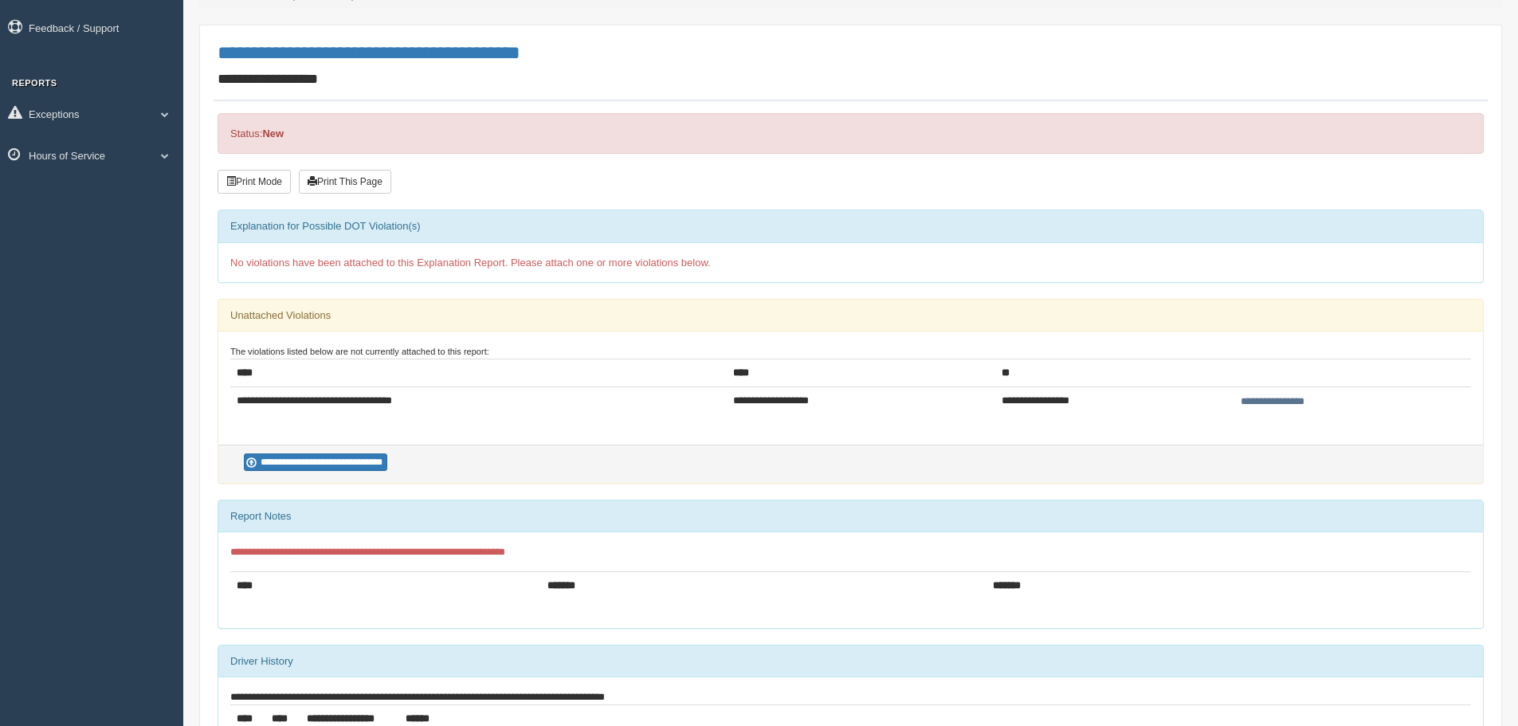  What do you see at coordinates (359, 351) in the screenshot?
I see `small: The violations listed below are not currently attached to this report:` at bounding box center [359, 351].